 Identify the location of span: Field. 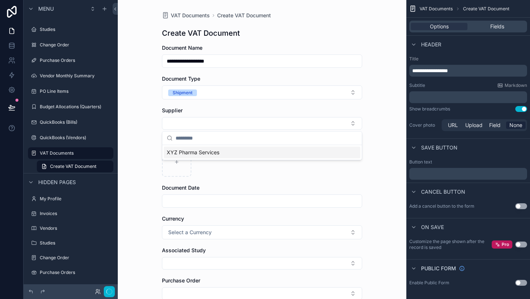
(495, 125).